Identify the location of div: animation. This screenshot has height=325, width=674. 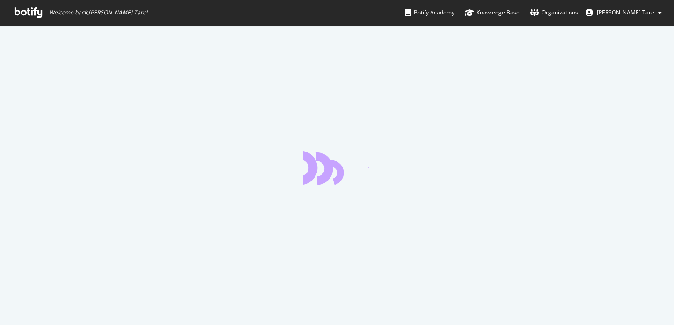
(337, 168).